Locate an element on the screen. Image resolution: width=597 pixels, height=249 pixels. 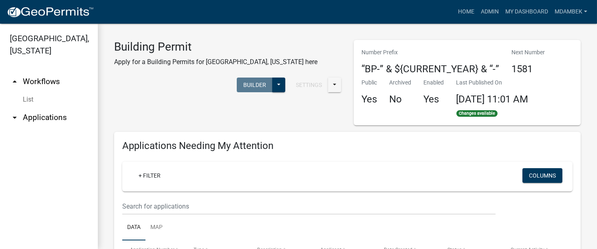
a: Map is located at coordinates (157, 228).